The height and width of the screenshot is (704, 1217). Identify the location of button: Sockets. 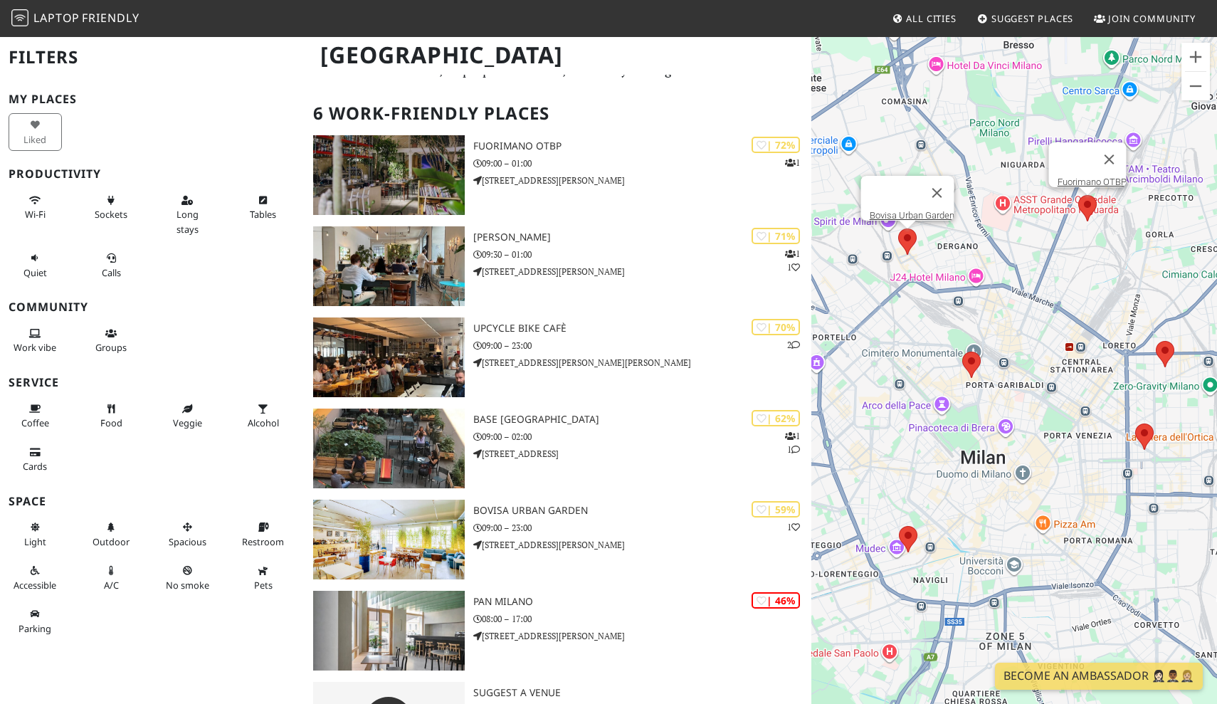
(111, 207).